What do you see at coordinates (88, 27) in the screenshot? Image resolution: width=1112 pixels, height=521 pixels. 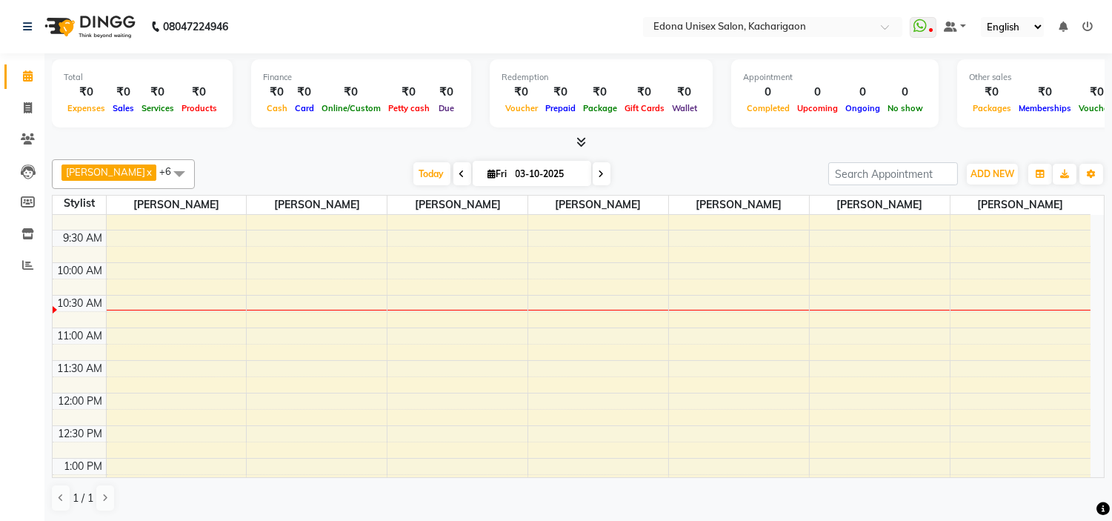 I see `img: logo` at bounding box center [88, 27].